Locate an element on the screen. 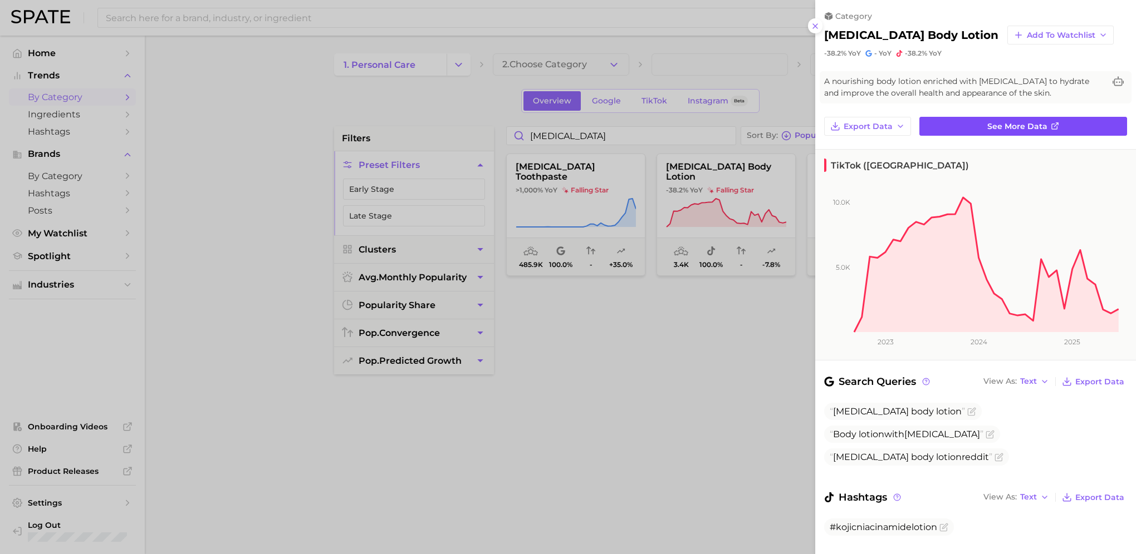 The height and width of the screenshot is (554, 1136). a: See more data is located at coordinates (1023, 126).